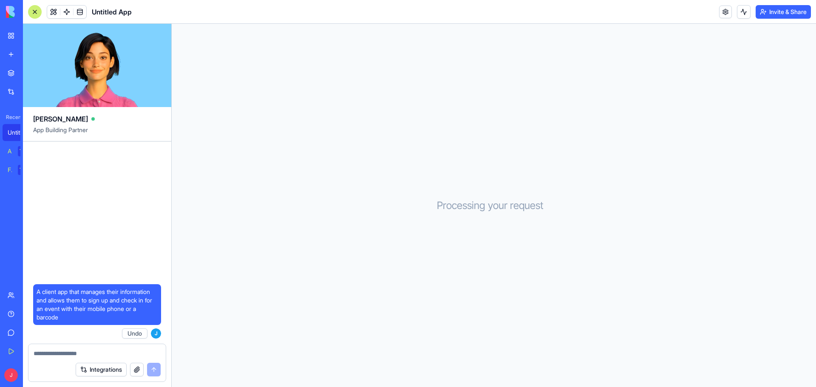 The height and width of the screenshot is (387, 816). What do you see at coordinates (11, 375) in the screenshot?
I see `span: J` at bounding box center [11, 375].